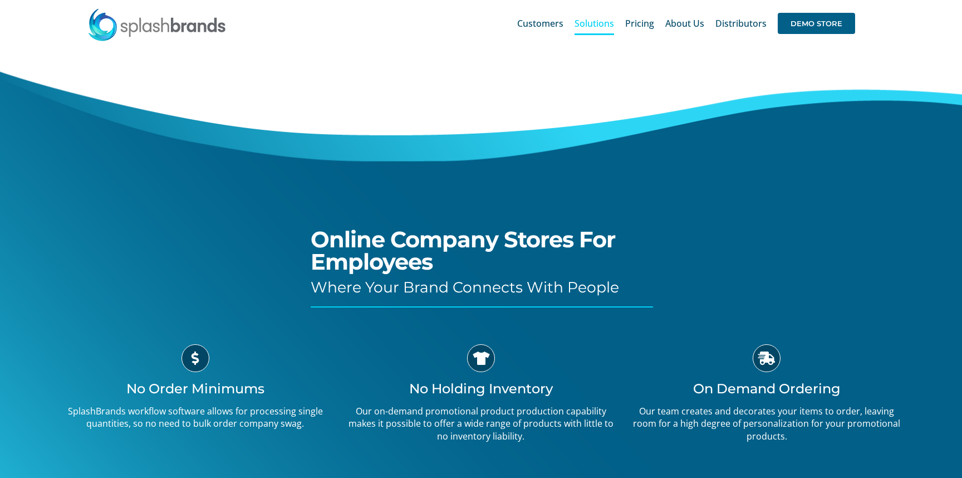 The width and height of the screenshot is (962, 478). I want to click on span: Where Your Brand Connects With People, so click(465, 287).